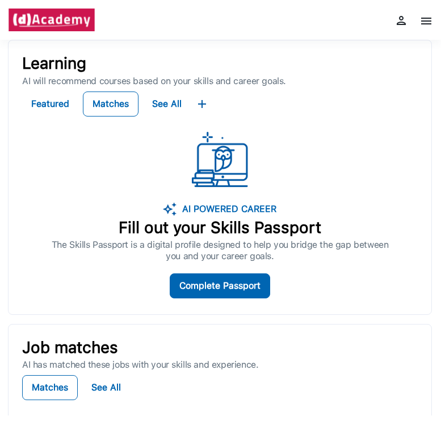 Image resolution: width=441 pixels, height=424 pixels. What do you see at coordinates (220, 64) in the screenshot?
I see `p: Learning` at bounding box center [220, 64].